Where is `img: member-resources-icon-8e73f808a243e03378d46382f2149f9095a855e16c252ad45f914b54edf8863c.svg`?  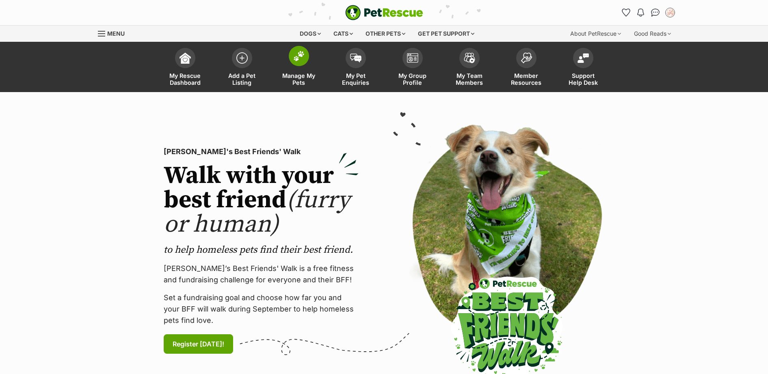
img: member-resources-icon-8e73f808a243e03378d46382f2149f9095a855e16c252ad45f914b54edf8863c.svg is located at coordinates (526, 58).